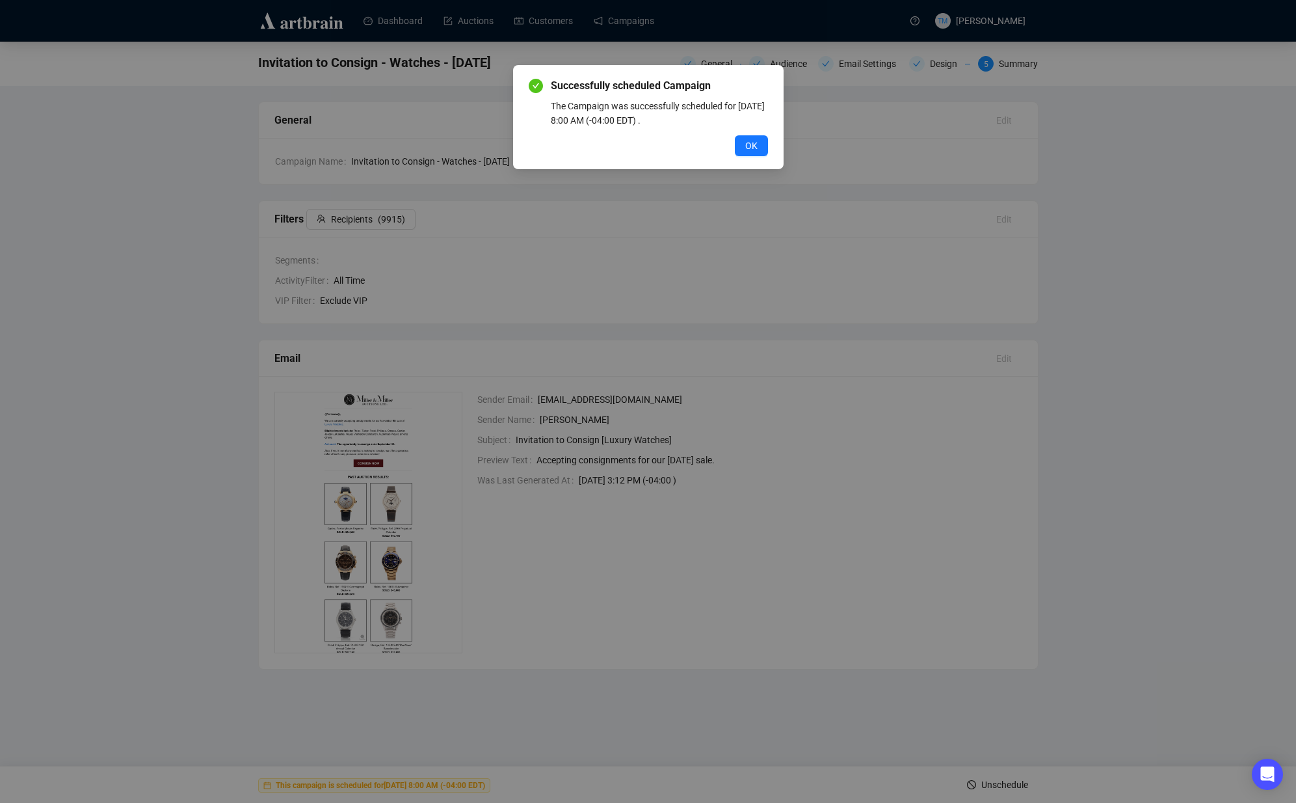 This screenshot has width=1296, height=803. I want to click on div: Open Intercom Messenger, so click(1268, 774).